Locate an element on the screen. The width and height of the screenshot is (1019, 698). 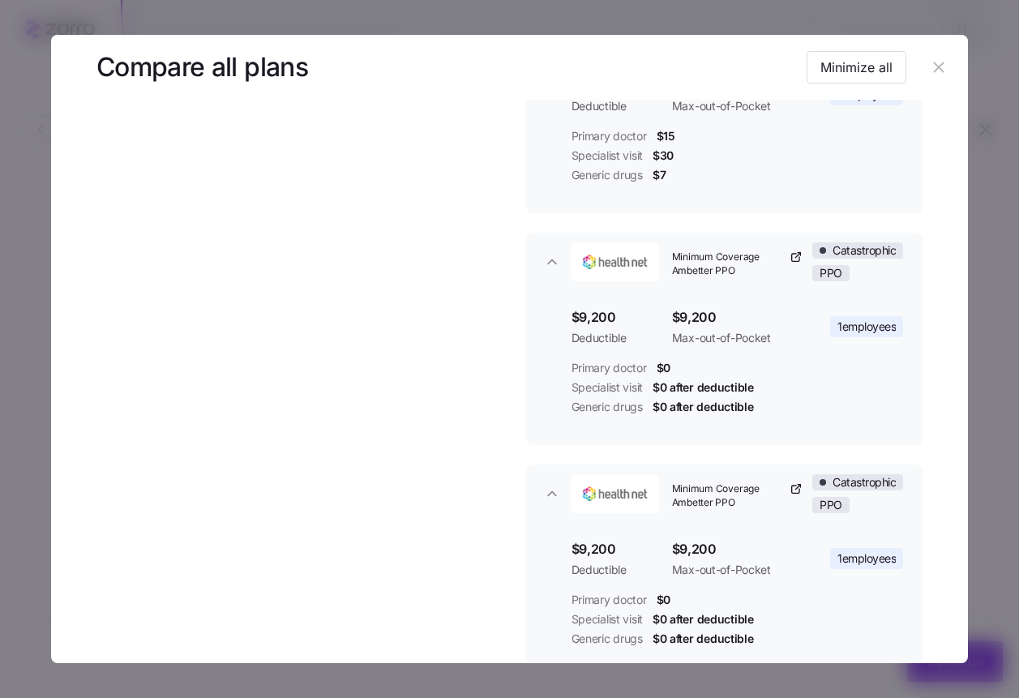
span: $15 is located at coordinates (666, 136).